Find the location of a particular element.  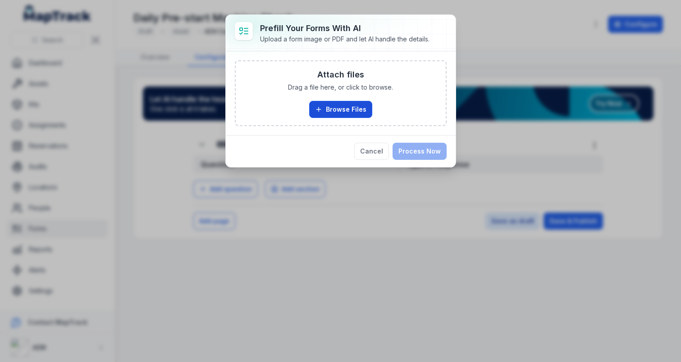

h3: Attach files is located at coordinates (341, 75).